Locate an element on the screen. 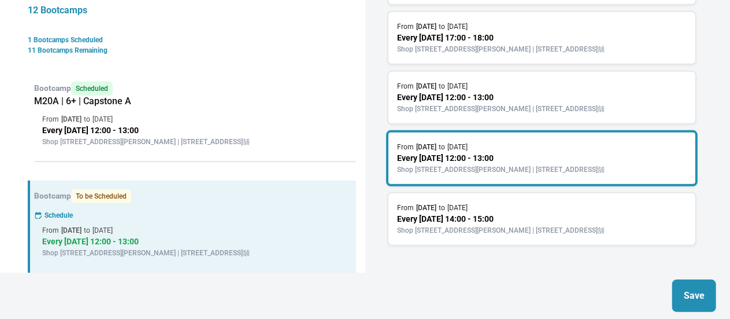 Image resolution: width=730 pixels, height=319 pixels. p: Save is located at coordinates (694, 295).